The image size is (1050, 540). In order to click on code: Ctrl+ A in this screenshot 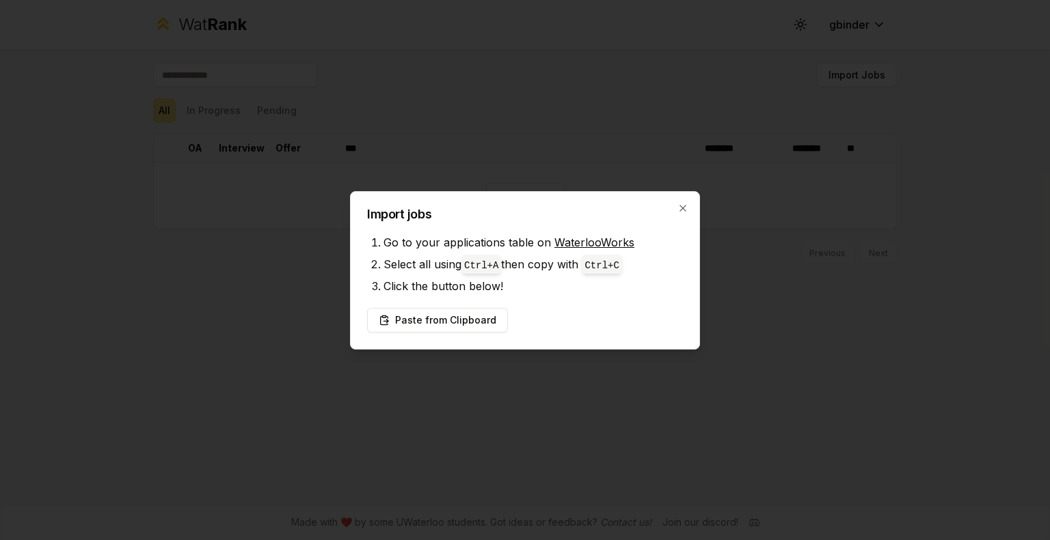, I will do `click(481, 266)`.